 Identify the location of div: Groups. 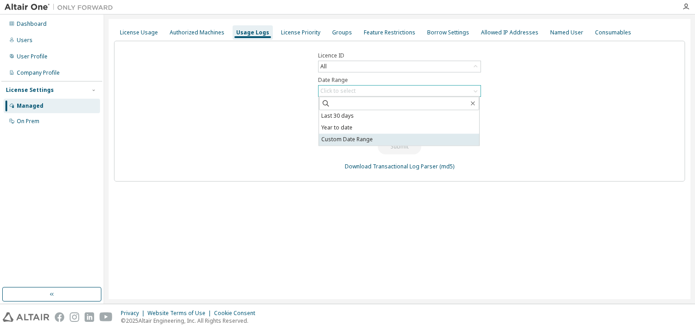
(342, 33).